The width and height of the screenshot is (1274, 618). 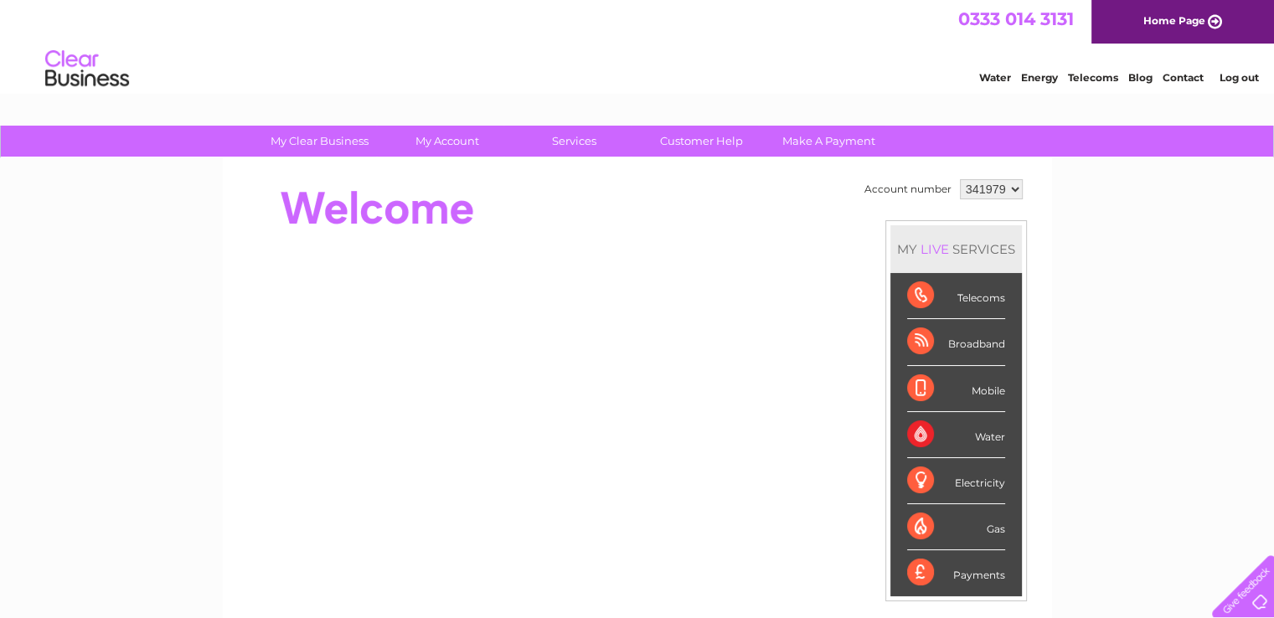 I want to click on div: Gas, so click(x=955, y=527).